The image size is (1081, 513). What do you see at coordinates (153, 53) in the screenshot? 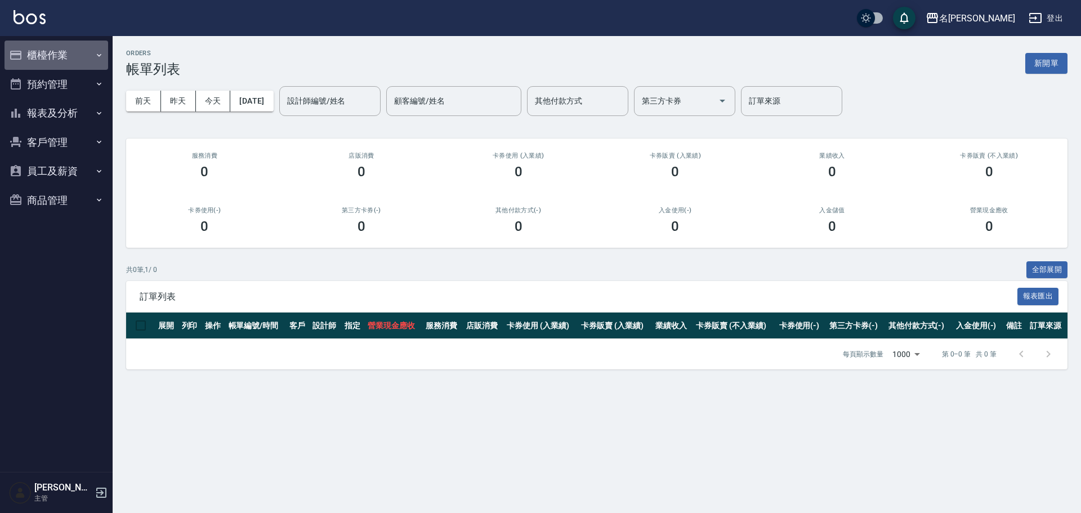
I see `h2: ORDERS` at bounding box center [153, 53].